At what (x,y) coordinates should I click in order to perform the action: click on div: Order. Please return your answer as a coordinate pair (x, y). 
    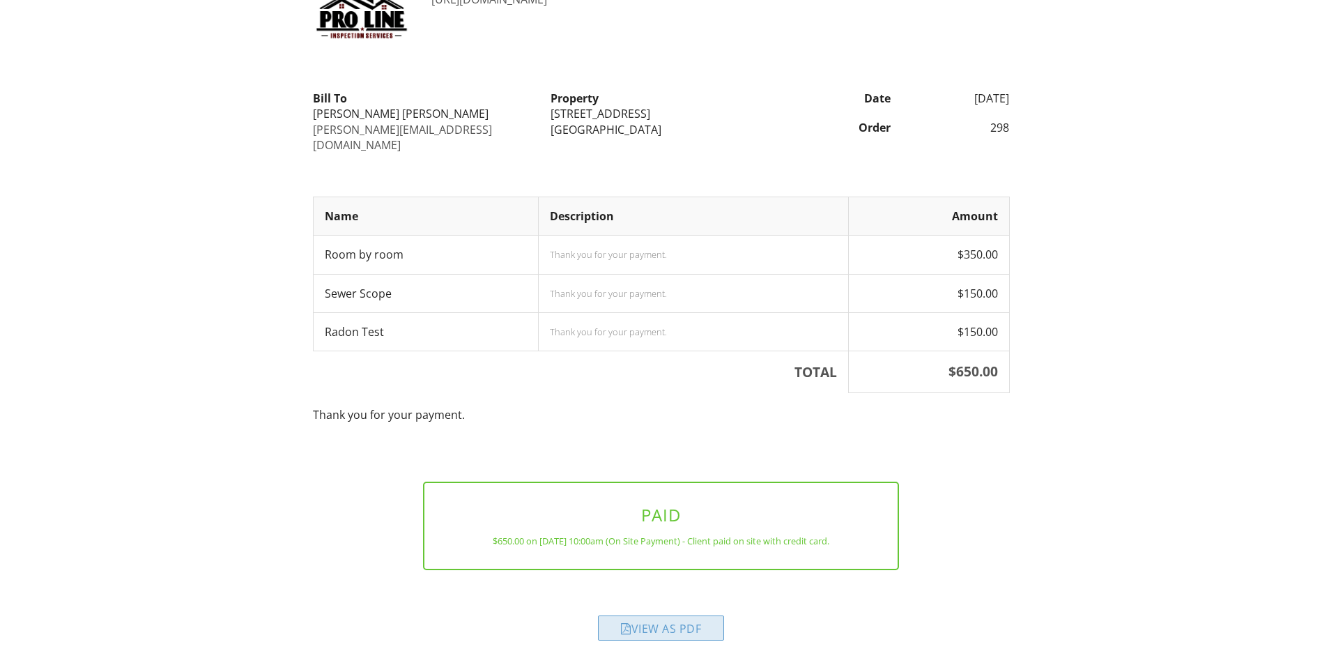
    Looking at the image, I should click on (839, 127).